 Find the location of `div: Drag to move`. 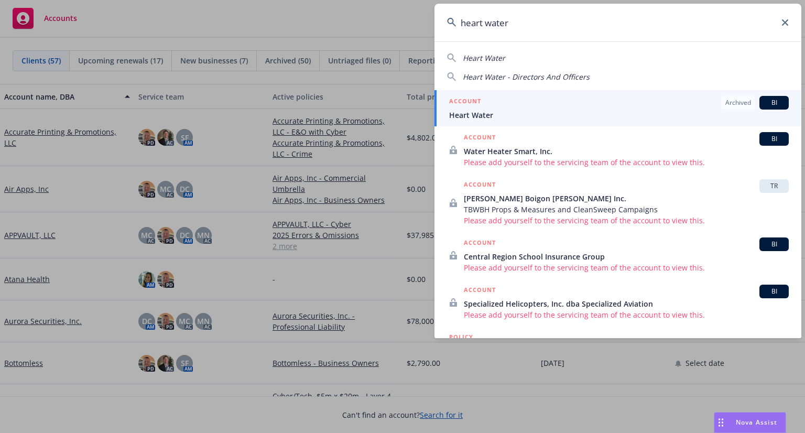

div: Drag to move is located at coordinates (720, 422).